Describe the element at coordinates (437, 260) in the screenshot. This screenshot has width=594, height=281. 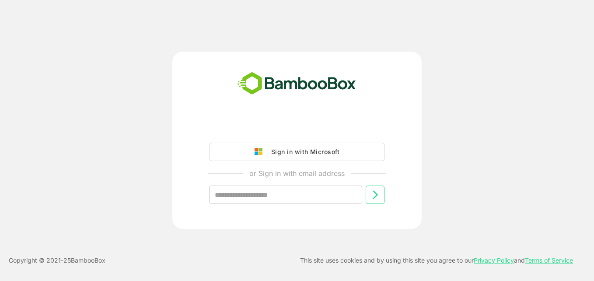
I see `p: This site uses cookies and by using this site you agree to our and` at that location.